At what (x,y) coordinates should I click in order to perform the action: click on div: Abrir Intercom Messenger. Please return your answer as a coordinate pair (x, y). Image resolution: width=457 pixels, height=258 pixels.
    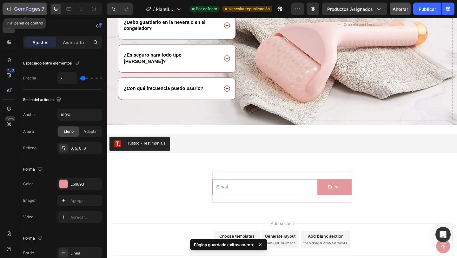
    Looking at the image, I should click on (443, 234).